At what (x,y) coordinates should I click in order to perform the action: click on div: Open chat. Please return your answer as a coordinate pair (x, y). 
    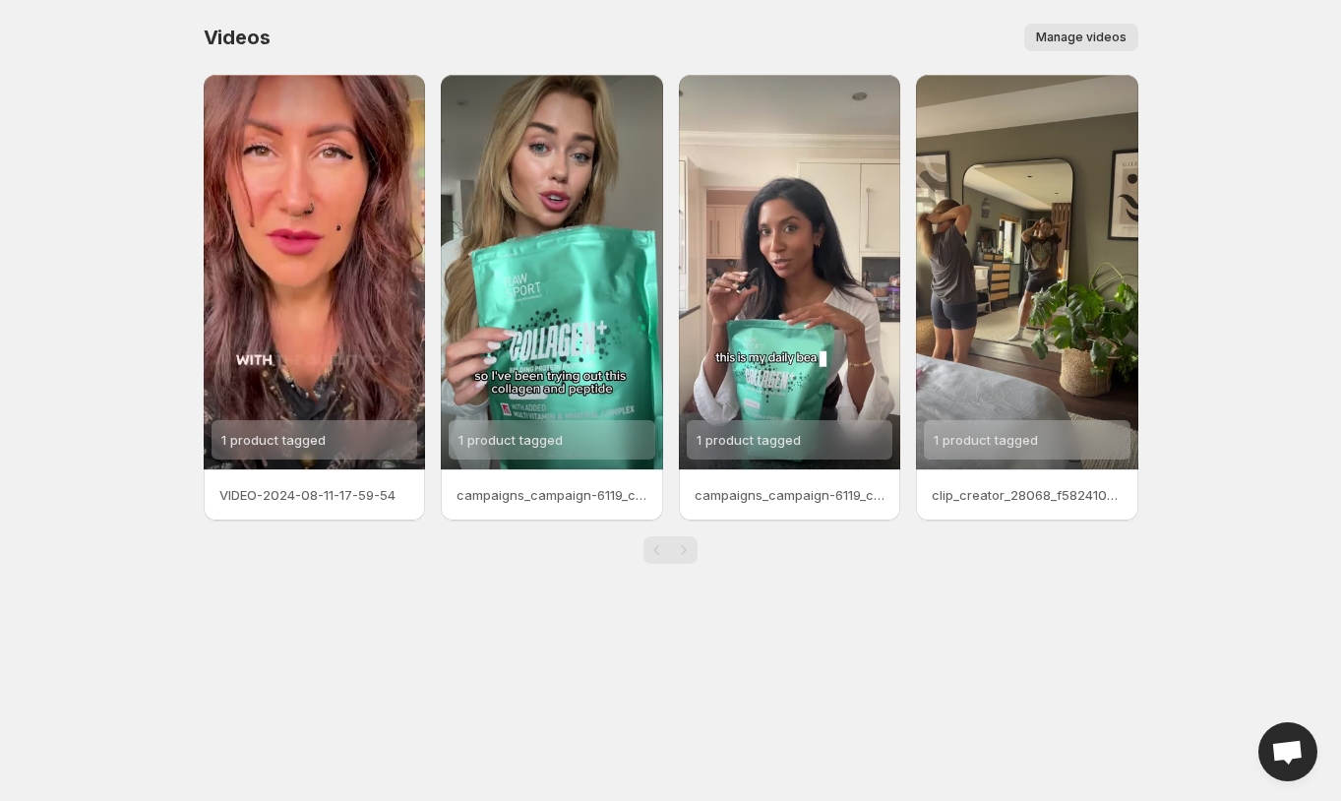
    Looking at the image, I should click on (1287, 751).